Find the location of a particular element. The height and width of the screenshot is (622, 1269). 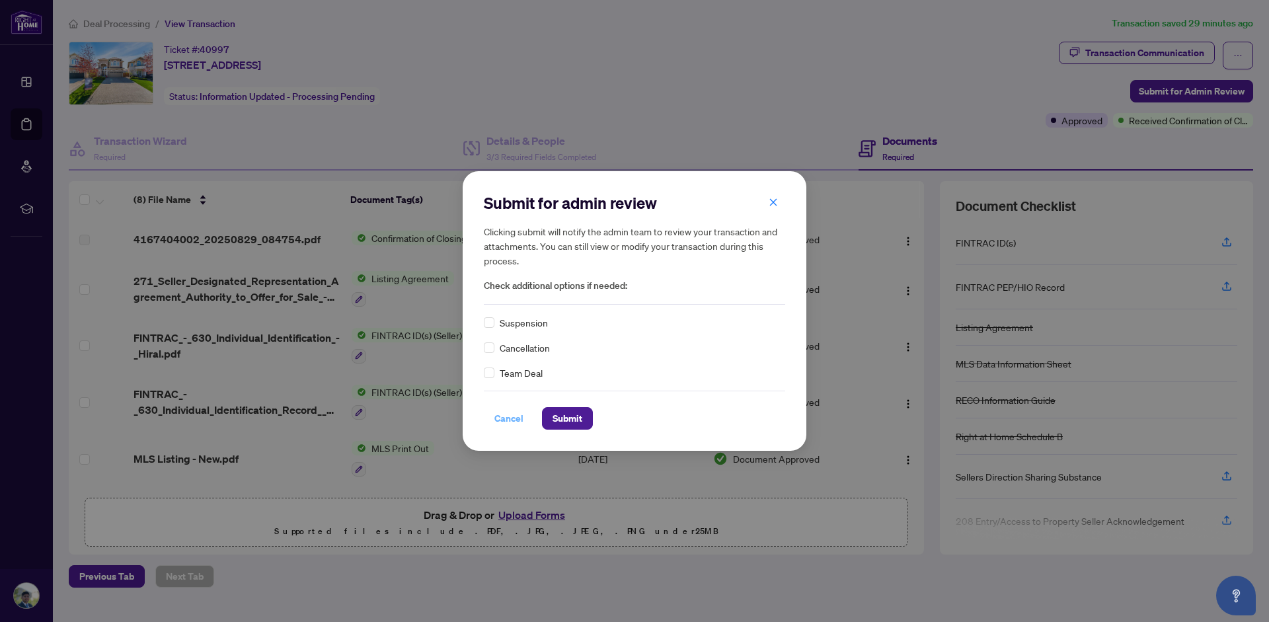

button: Open asap is located at coordinates (1236, 596).